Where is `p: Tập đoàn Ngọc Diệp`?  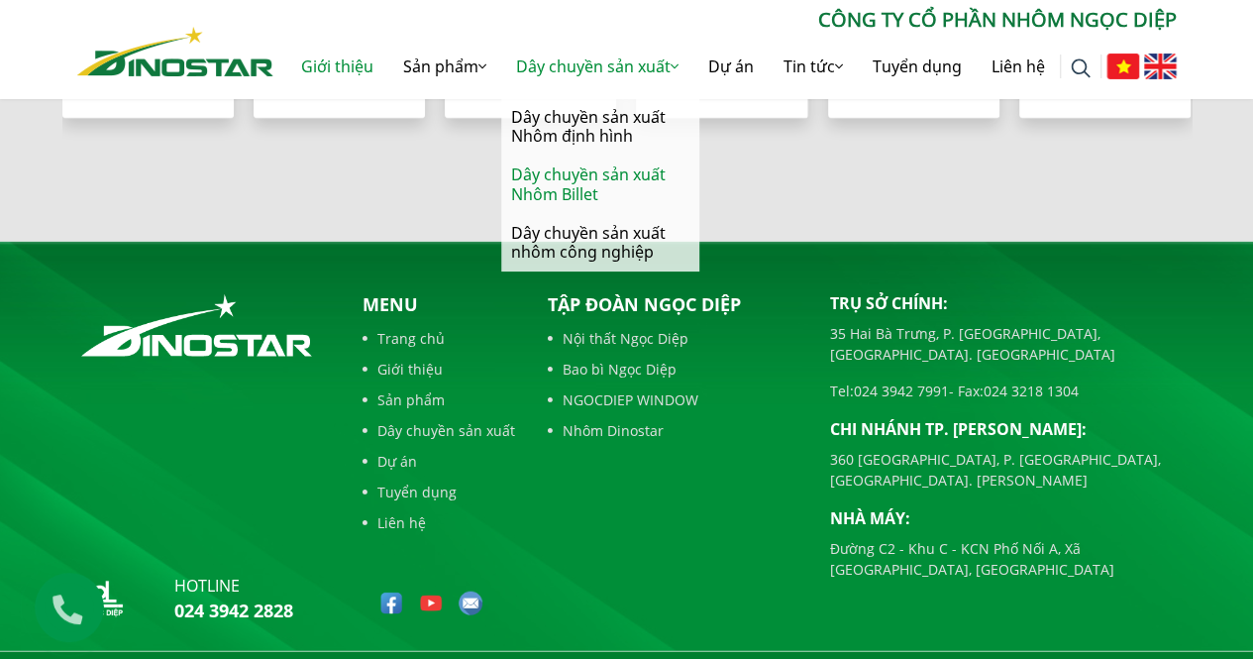
p: Tập đoàn Ngọc Diệp is located at coordinates (674, 304).